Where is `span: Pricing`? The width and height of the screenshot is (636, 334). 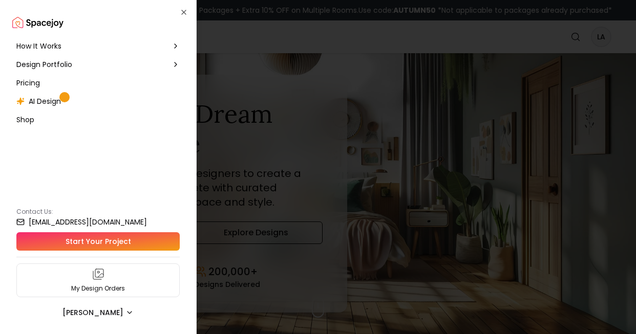
span: Pricing is located at coordinates (28, 83).